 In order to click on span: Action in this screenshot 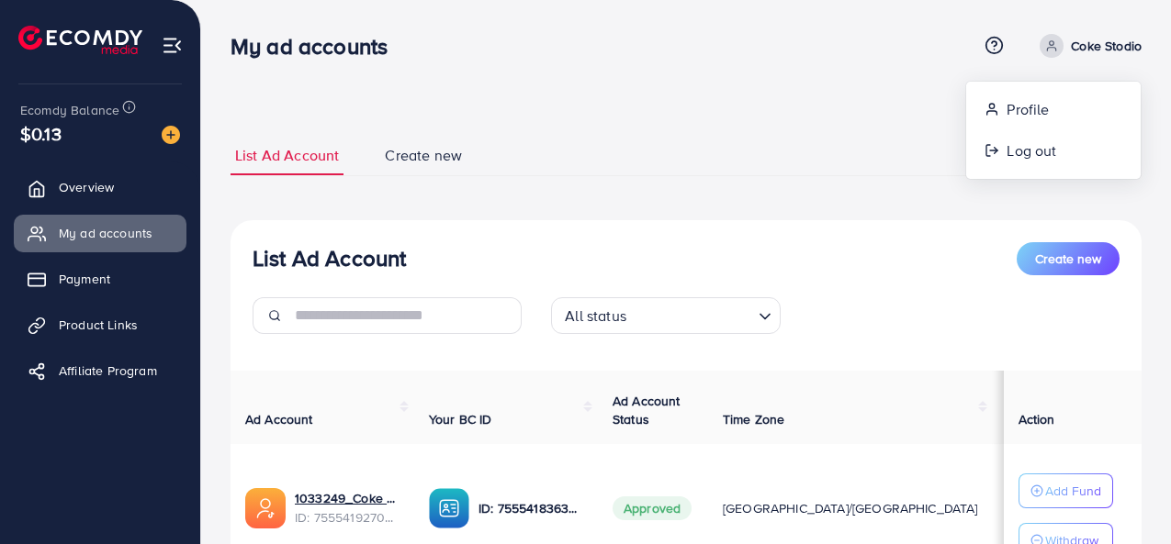, I will do `click(1037, 420)`.